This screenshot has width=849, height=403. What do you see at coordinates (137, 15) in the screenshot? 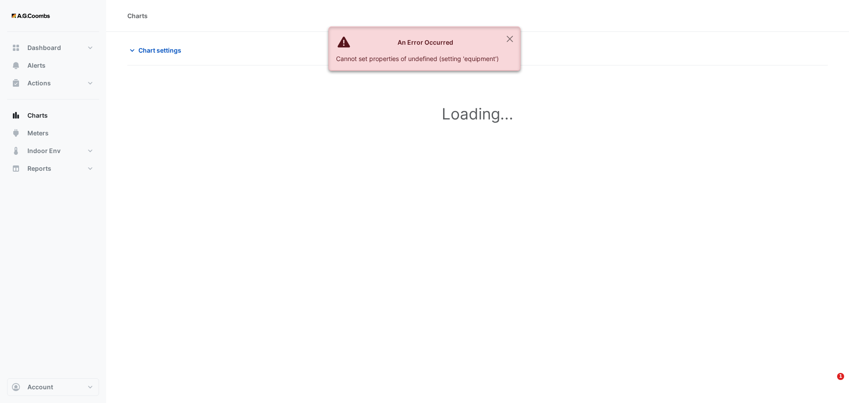
I see `div: Charts` at bounding box center [137, 15].